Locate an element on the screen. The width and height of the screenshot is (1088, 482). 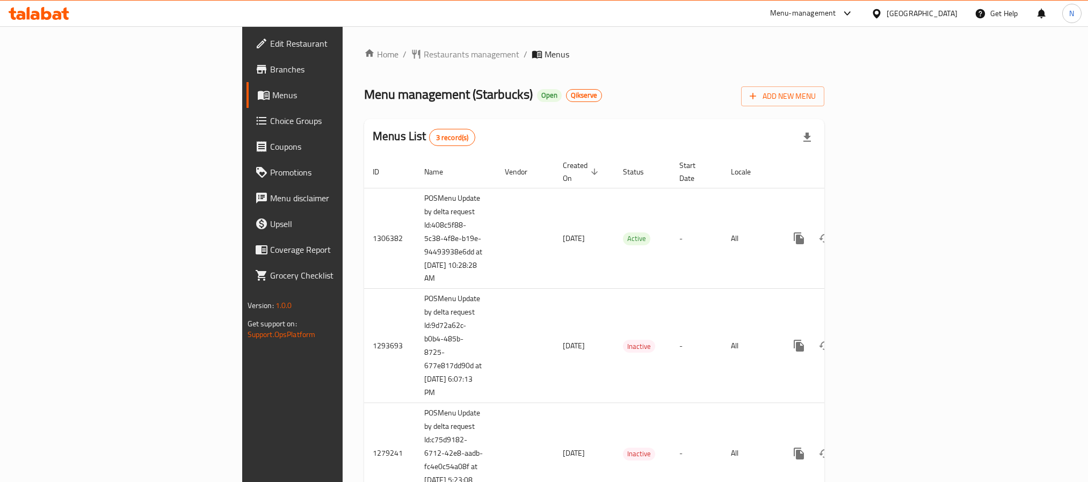
span: Status is located at coordinates (640, 172).